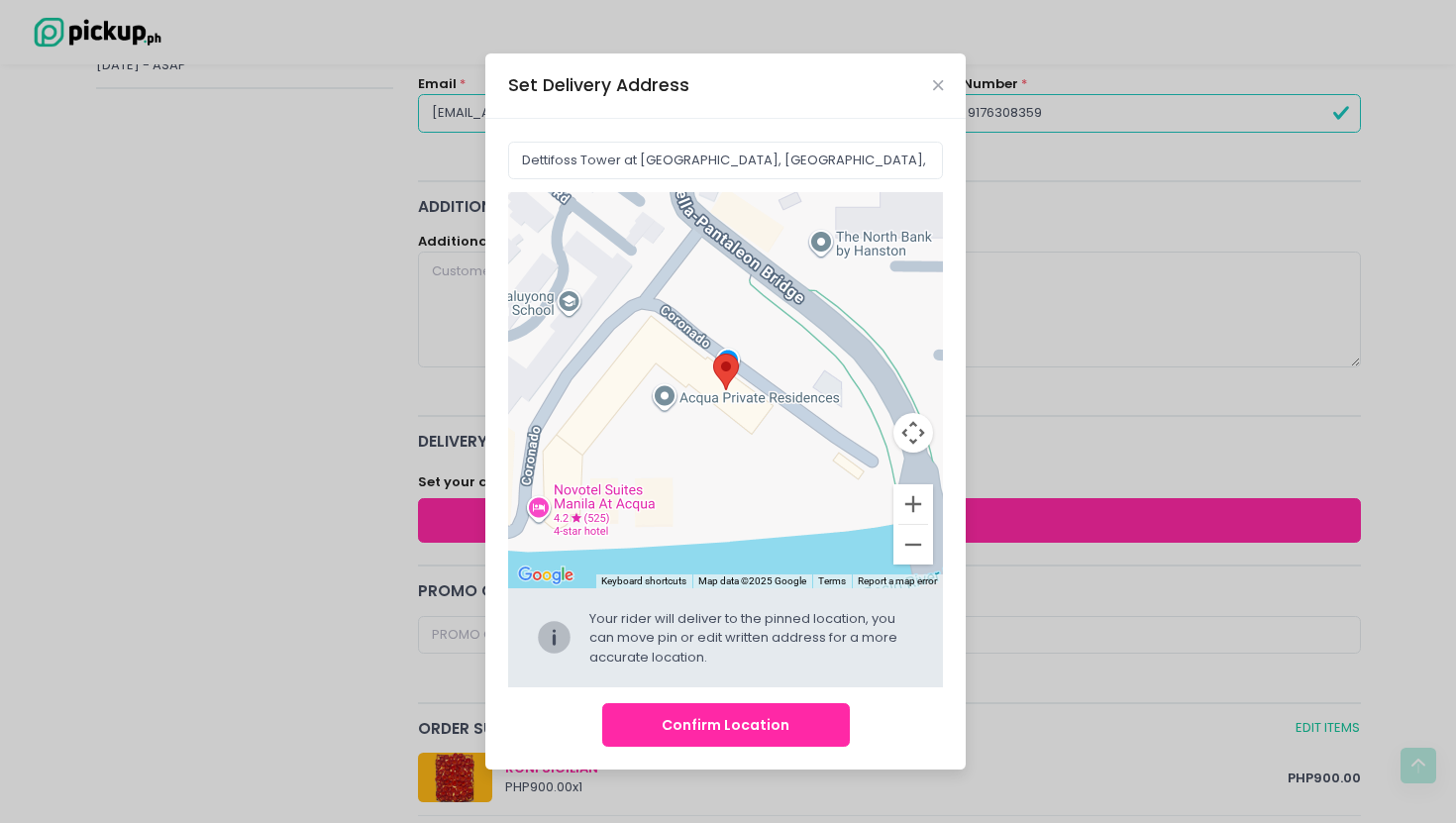  I want to click on img: Google, so click(546, 575).